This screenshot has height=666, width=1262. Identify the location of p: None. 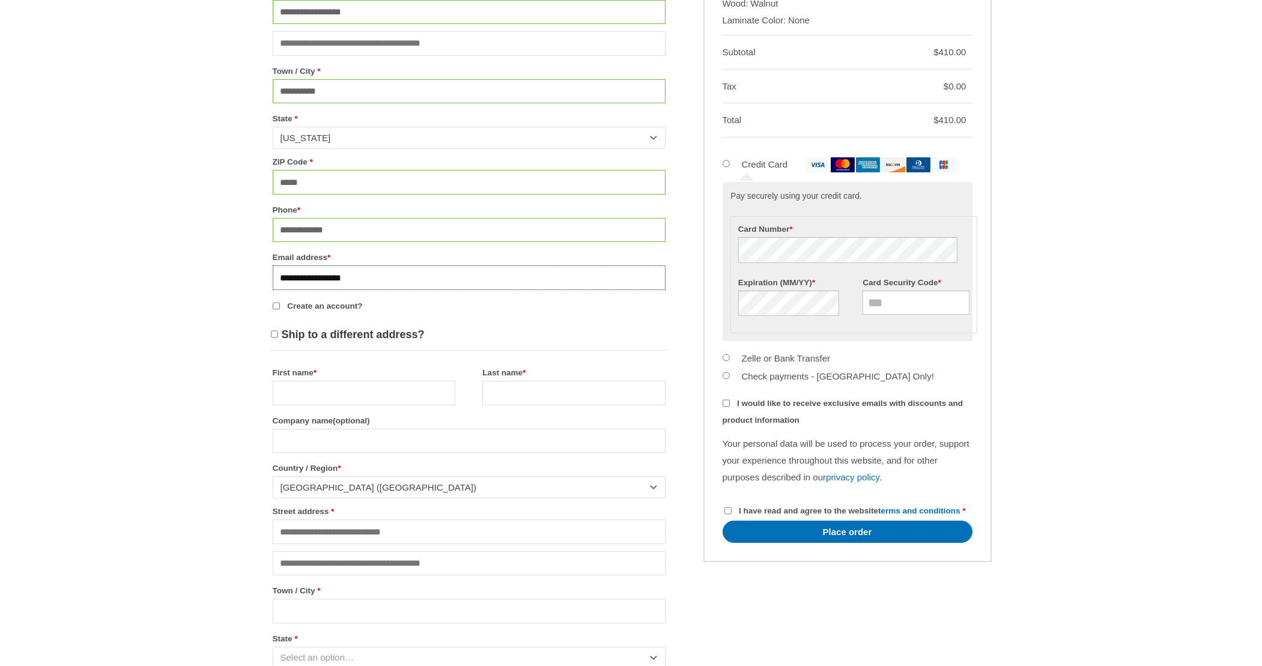
(819, 20).